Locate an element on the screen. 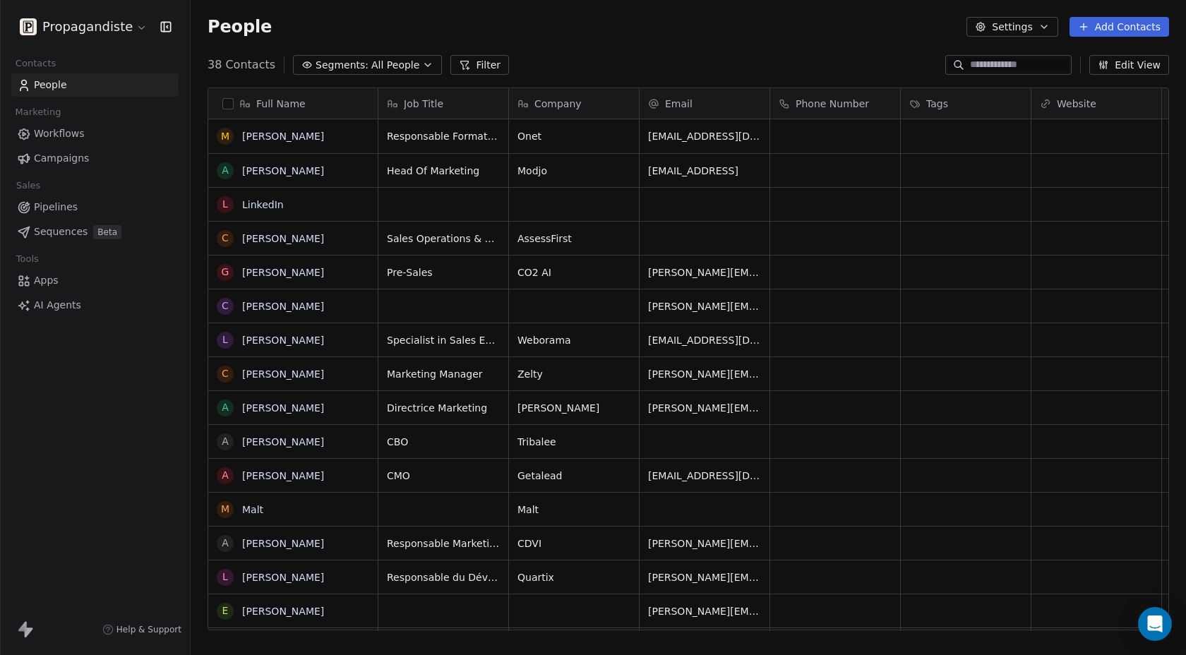  div: Open Intercom Messenger is located at coordinates (1155, 624).